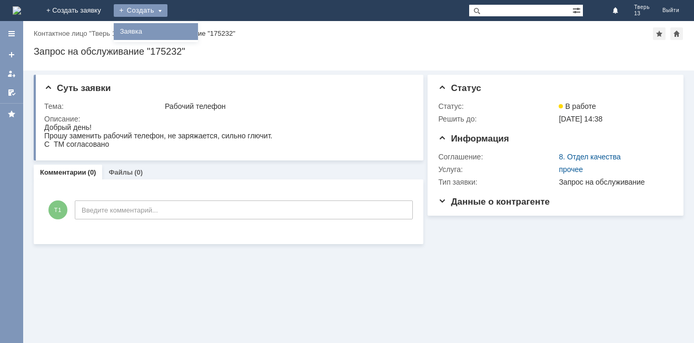 Image resolution: width=694 pixels, height=343 pixels. Describe the element at coordinates (63, 172) in the screenshot. I see `a: Комментарии` at that location.